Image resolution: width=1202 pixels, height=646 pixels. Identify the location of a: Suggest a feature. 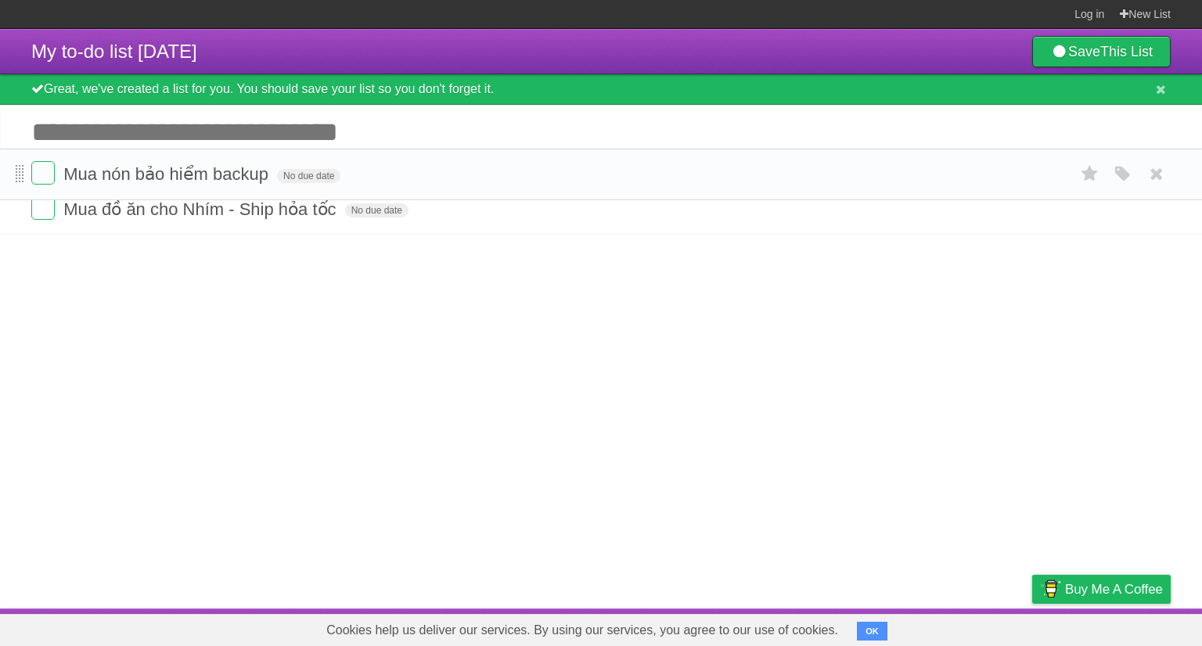
(1122, 628).